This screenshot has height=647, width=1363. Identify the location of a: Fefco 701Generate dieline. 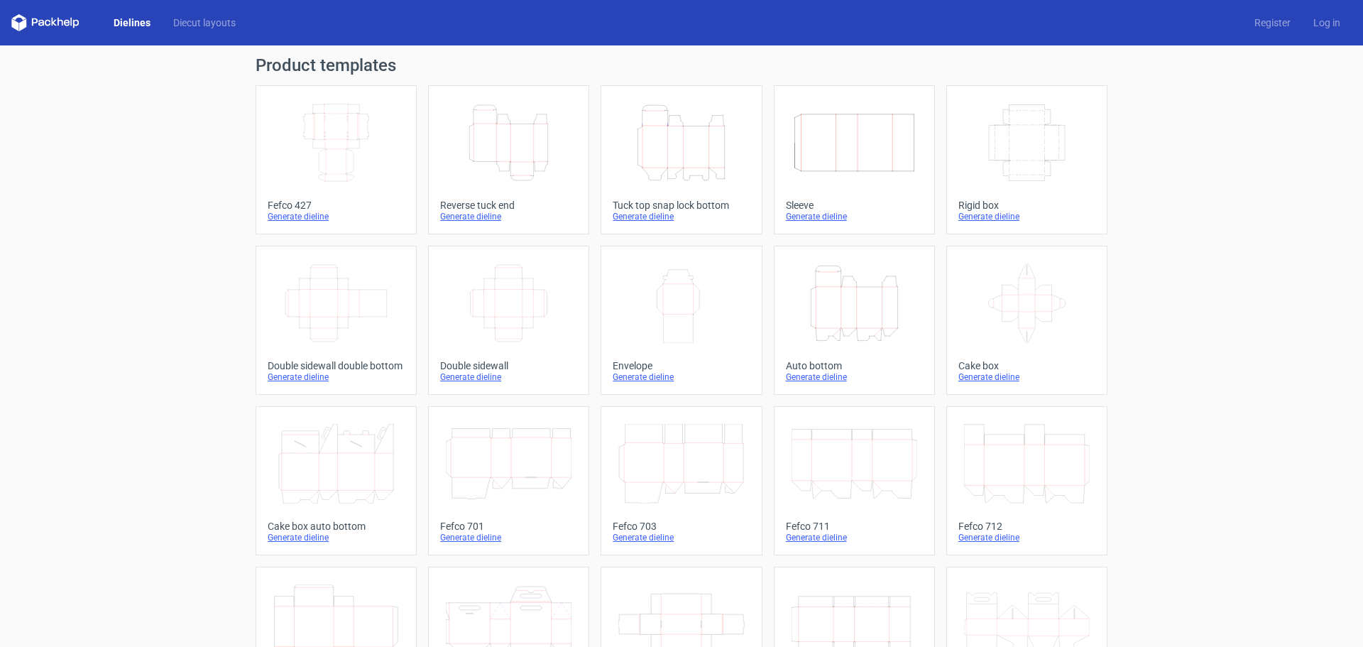
(508, 480).